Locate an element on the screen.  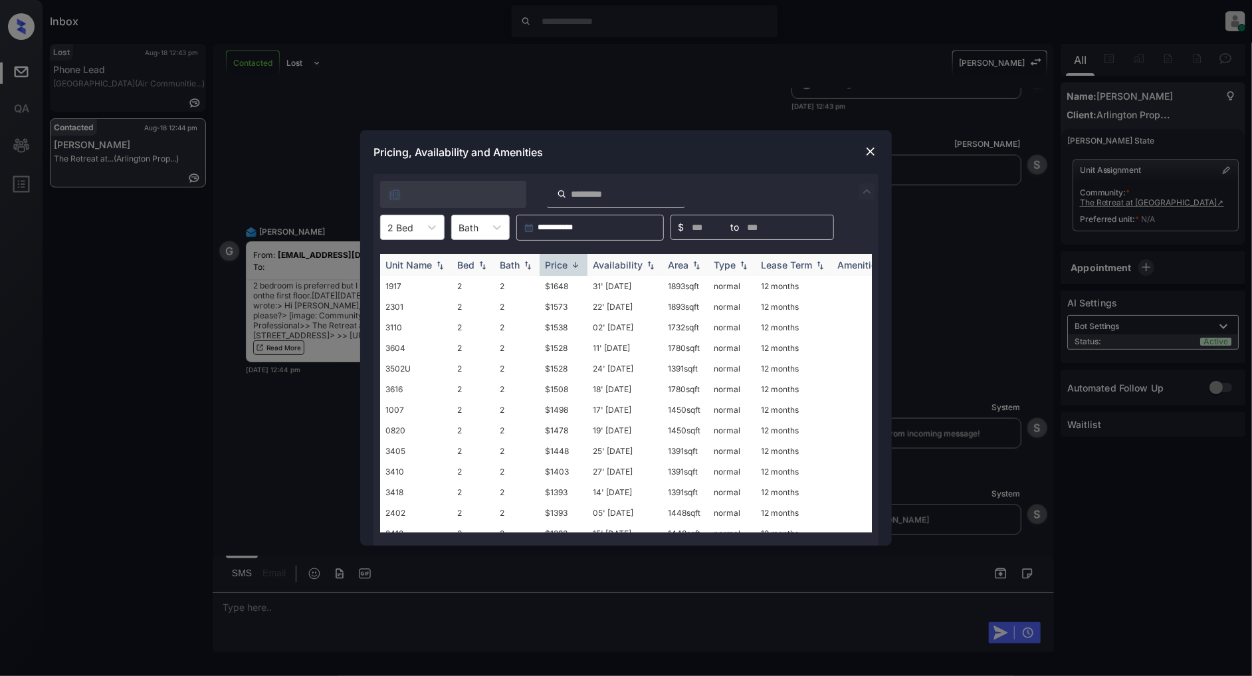
td: 3604 is located at coordinates (416, 348).